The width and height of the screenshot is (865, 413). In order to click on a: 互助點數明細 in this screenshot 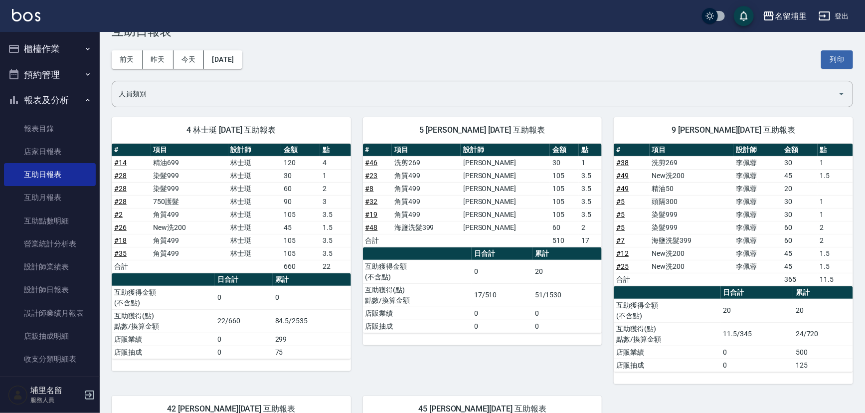, I will do `click(50, 221)`.